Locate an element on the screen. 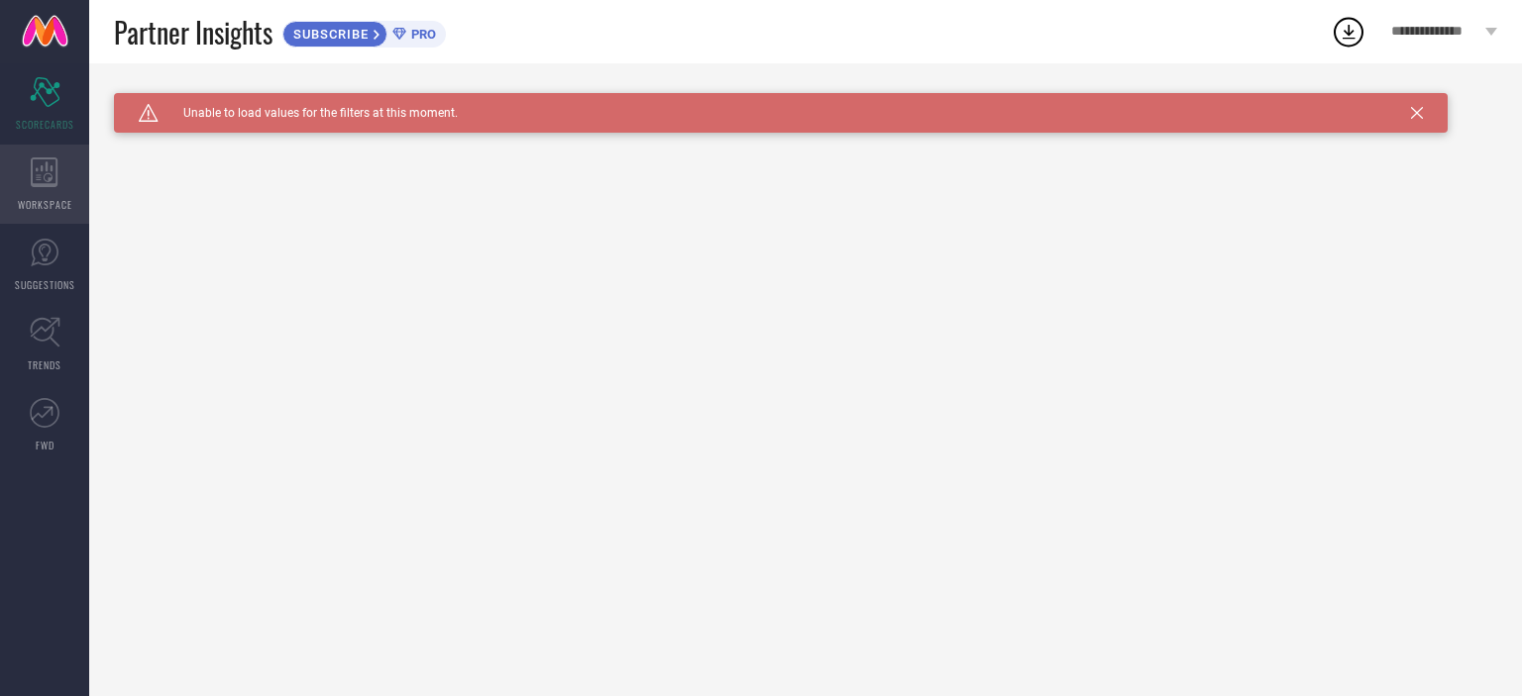 Image resolution: width=1522 pixels, height=696 pixels. span: FWD is located at coordinates (45, 445).